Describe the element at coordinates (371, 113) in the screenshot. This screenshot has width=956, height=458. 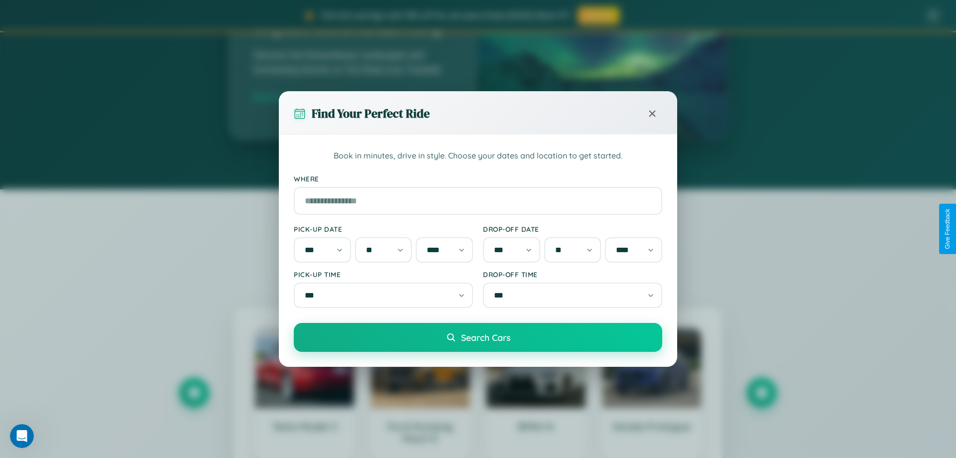
I see `h3: Find Your Perfect Ride` at that location.